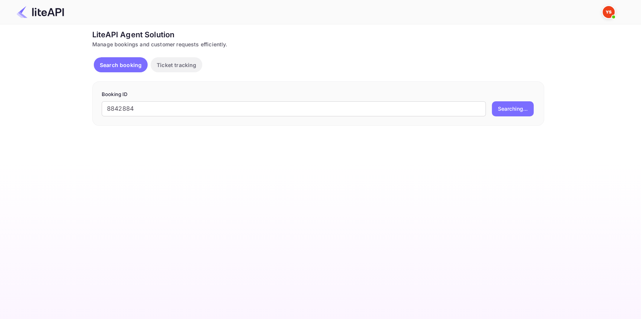 Image resolution: width=641 pixels, height=319 pixels. What do you see at coordinates (120, 65) in the screenshot?
I see `p: Search booking` at bounding box center [120, 65].